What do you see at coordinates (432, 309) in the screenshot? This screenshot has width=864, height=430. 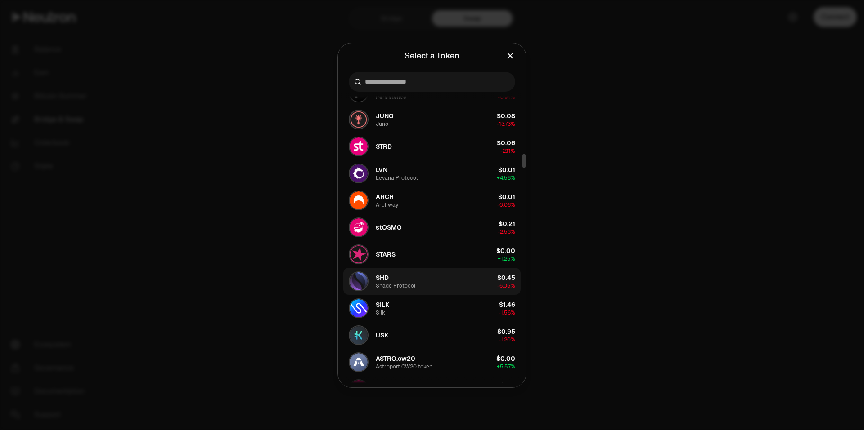 I see `button: SILK LogoSILKSilk$1.46-1.56%` at bounding box center [432, 309].